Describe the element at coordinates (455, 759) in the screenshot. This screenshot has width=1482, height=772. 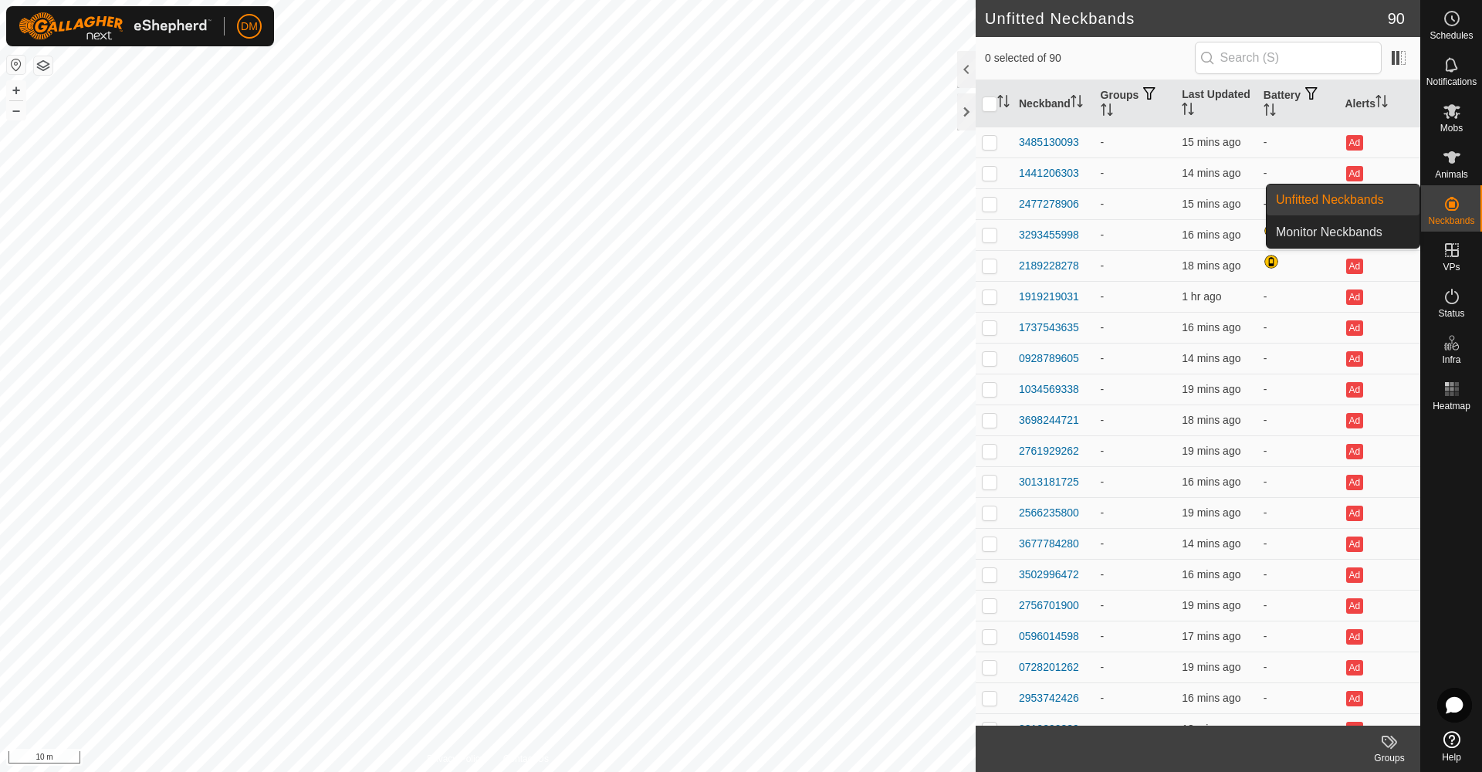
I see `a: Privacy Policy` at that location.